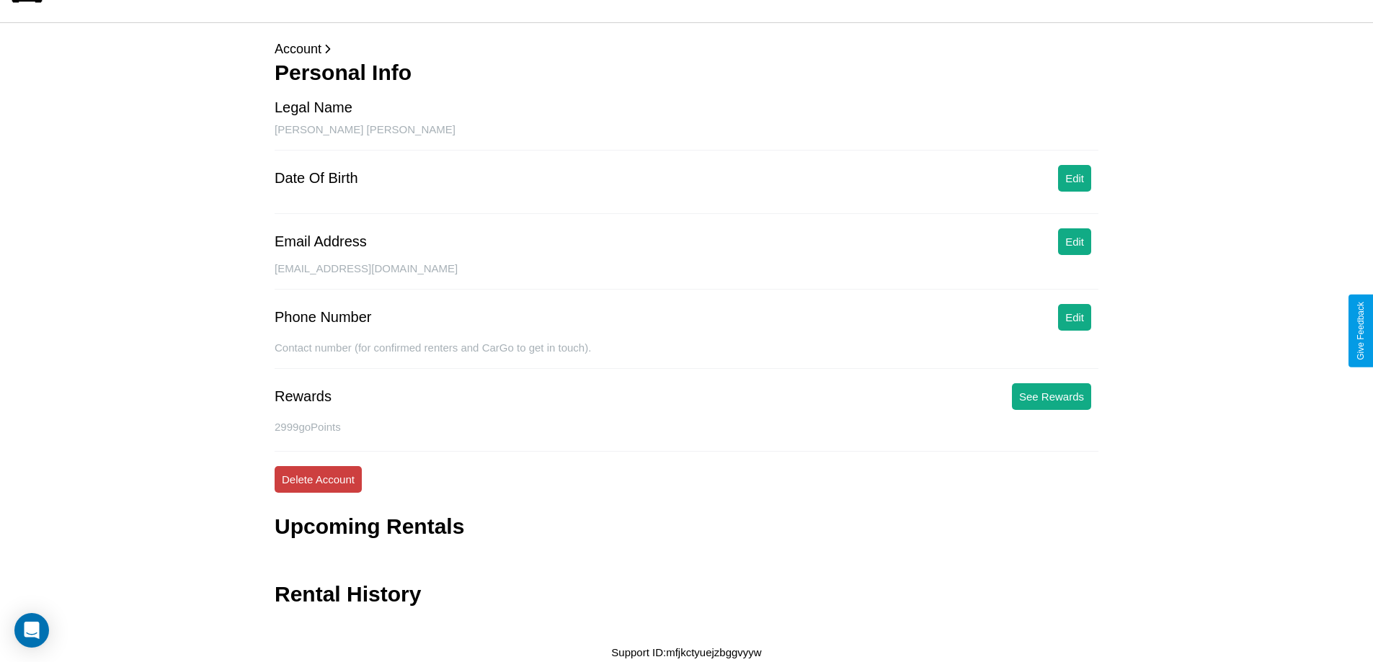  I want to click on div: Contact number (for confirmed renters and CarGo to get in touch)., so click(686, 355).